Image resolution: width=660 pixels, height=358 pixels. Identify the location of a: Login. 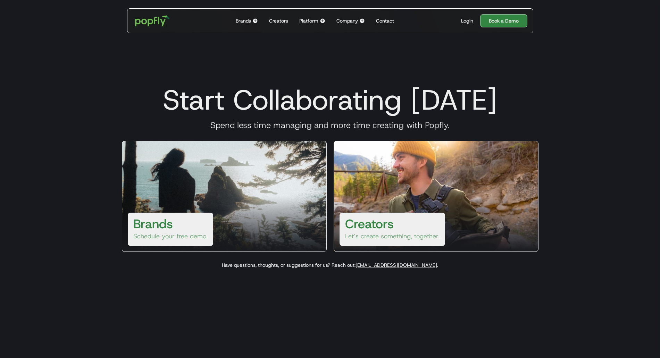
(467, 21).